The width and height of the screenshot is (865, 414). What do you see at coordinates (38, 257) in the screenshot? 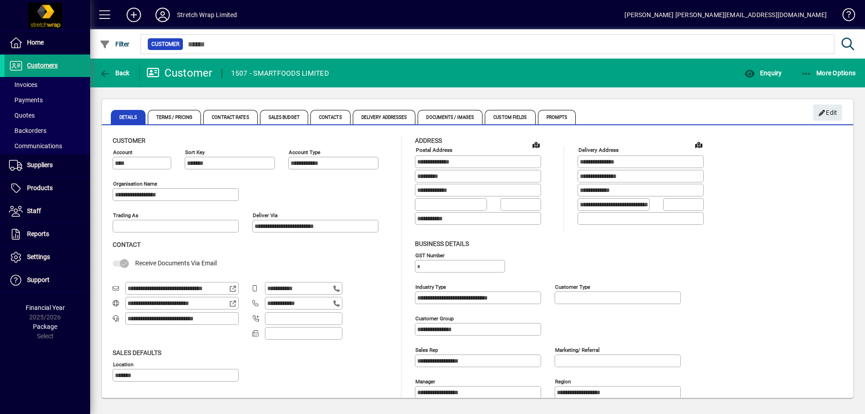
I see `span: Settings` at bounding box center [38, 257].